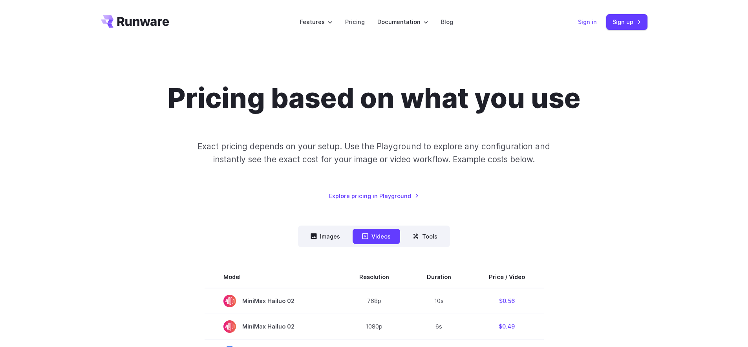 Image resolution: width=748 pixels, height=347 pixels. I want to click on td: $0.49, so click(507, 326).